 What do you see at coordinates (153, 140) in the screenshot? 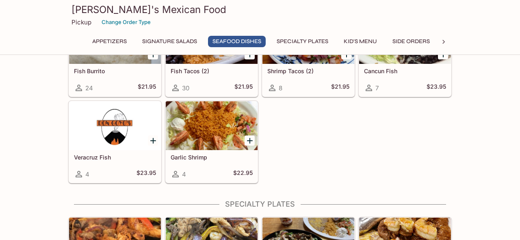
I see `button: Add Veracruz Fish` at bounding box center [153, 140].